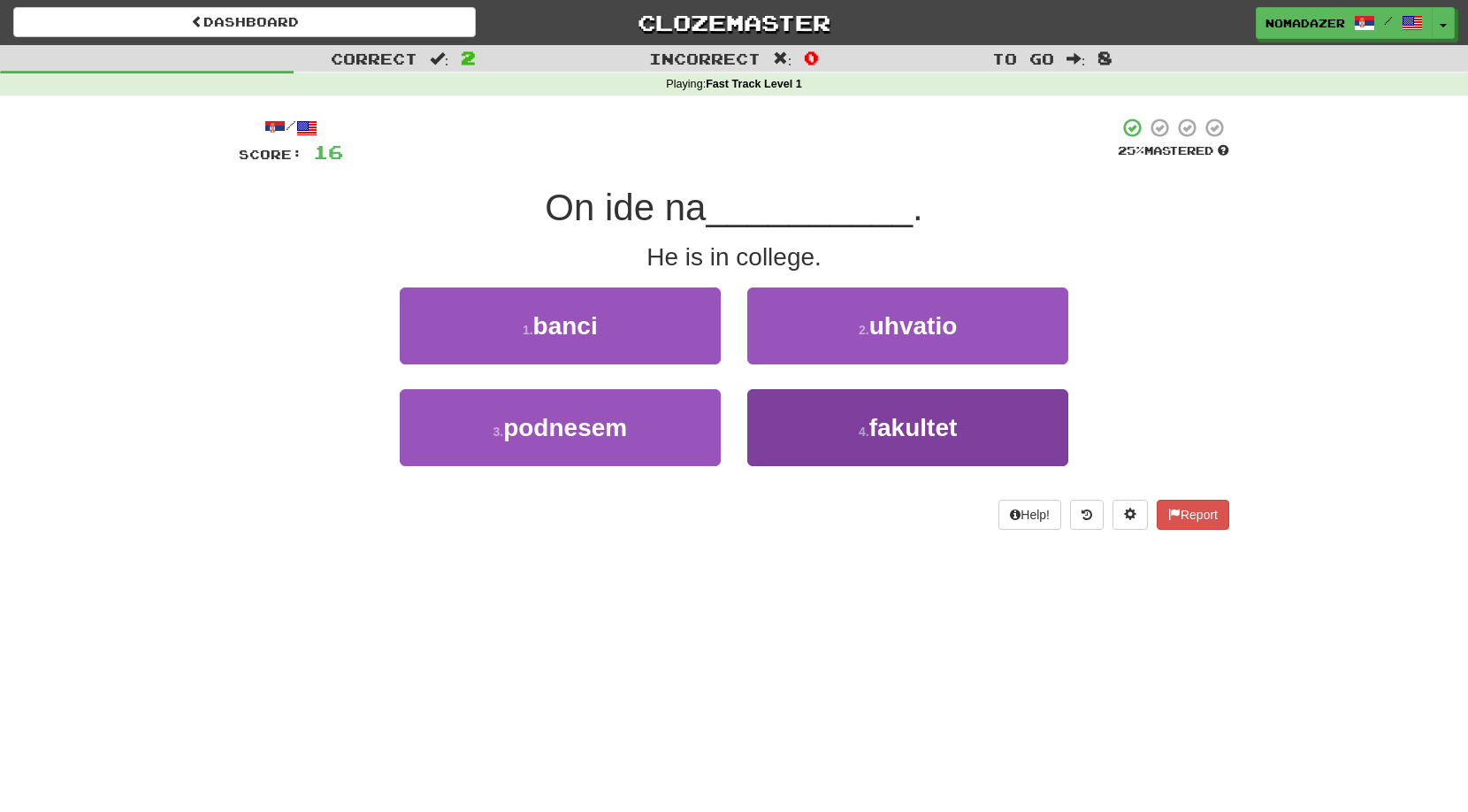  What do you see at coordinates (913, 325) in the screenshot?
I see `span: uhvatio` at bounding box center [913, 325].